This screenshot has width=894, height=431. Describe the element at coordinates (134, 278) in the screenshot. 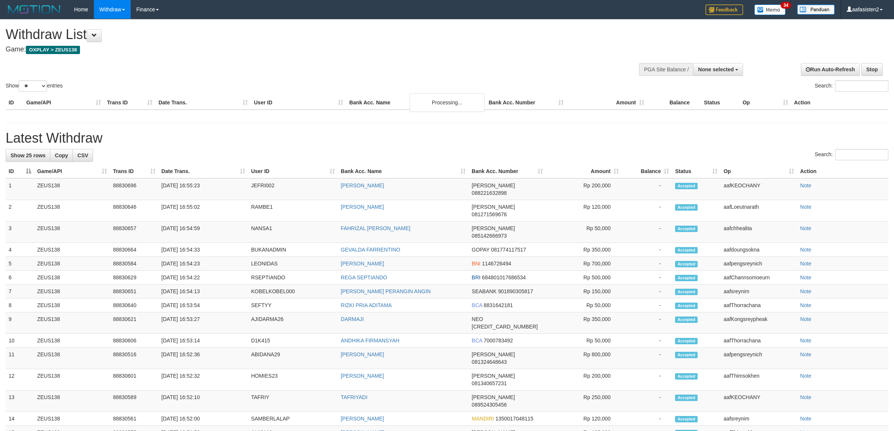

I see `td: 88830629` at that location.